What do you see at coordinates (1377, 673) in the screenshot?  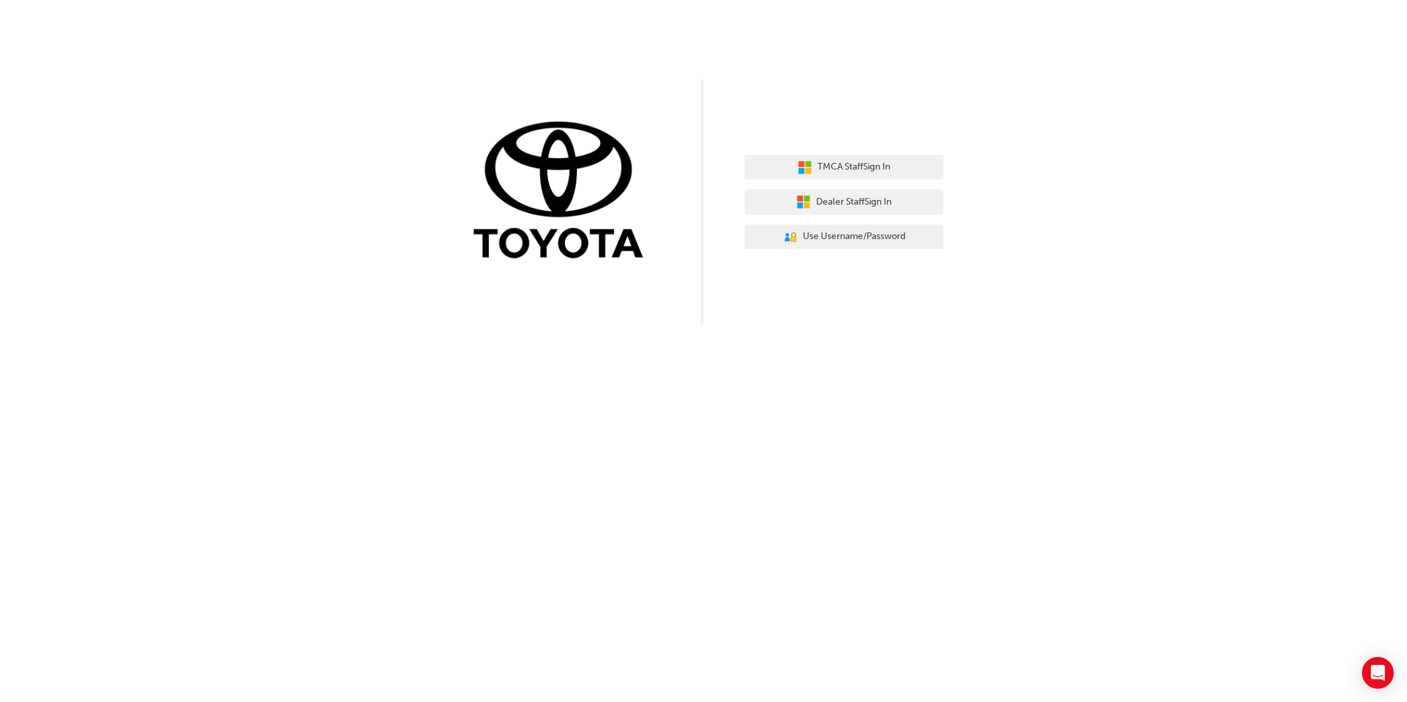 I see `div: Open Intercom Messenger` at bounding box center [1377, 673].